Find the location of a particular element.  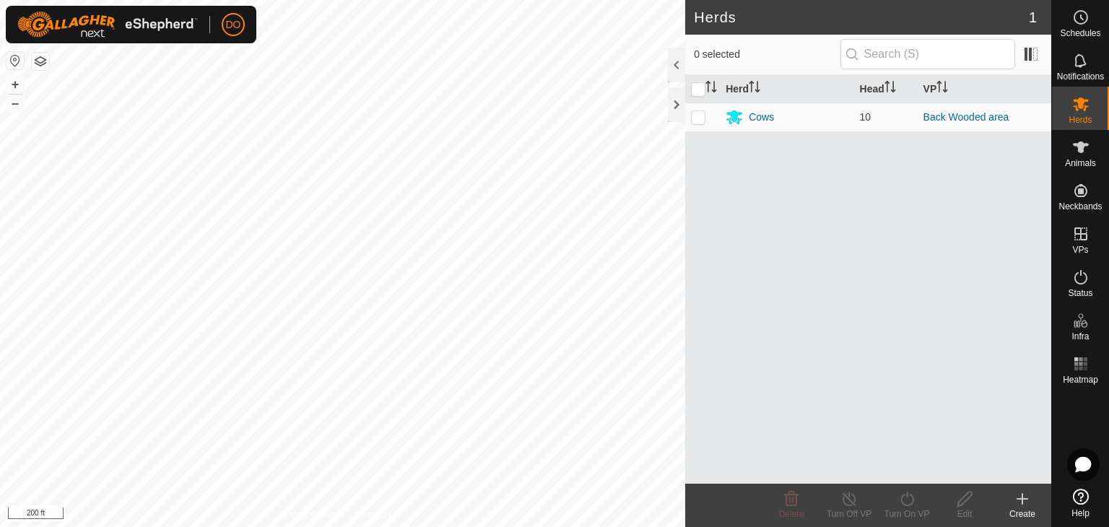

span: Notifications is located at coordinates (1080, 77).